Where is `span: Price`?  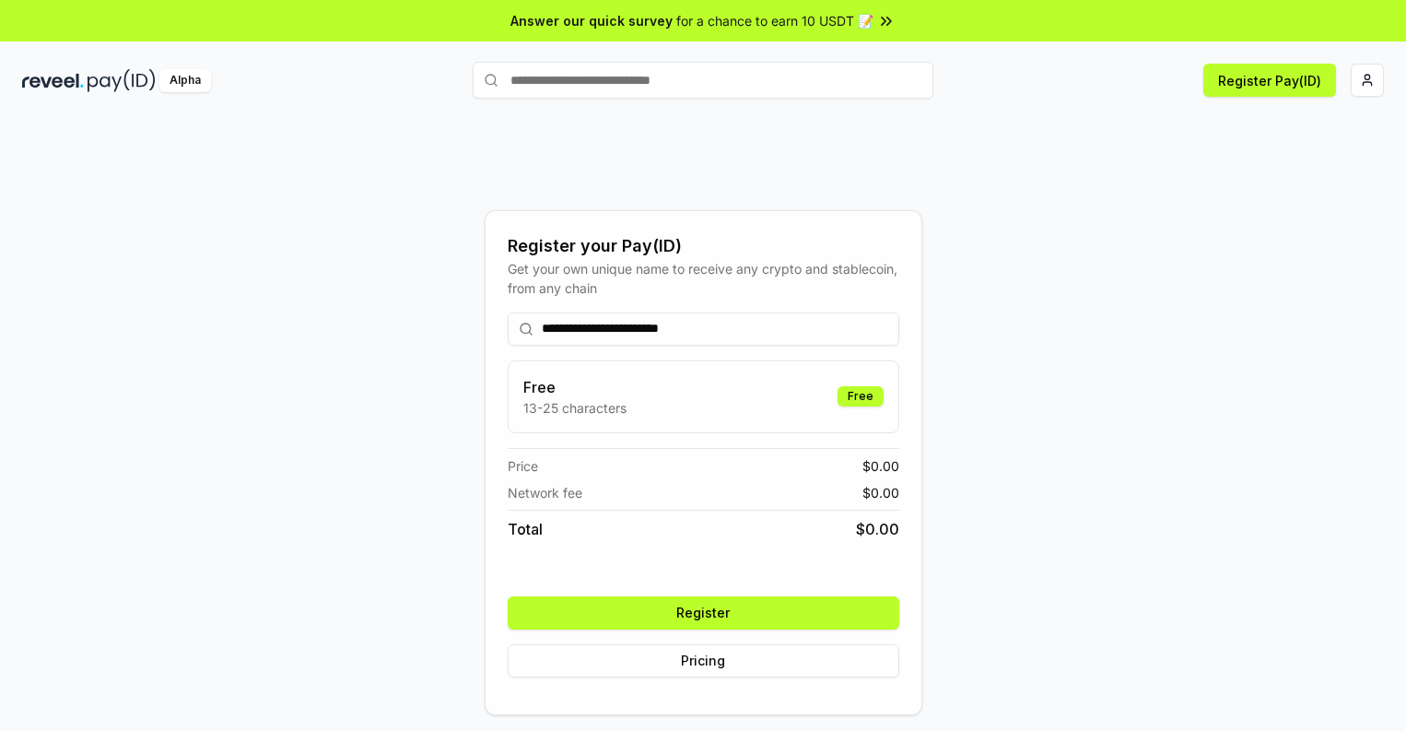
span: Price is located at coordinates (522, 465).